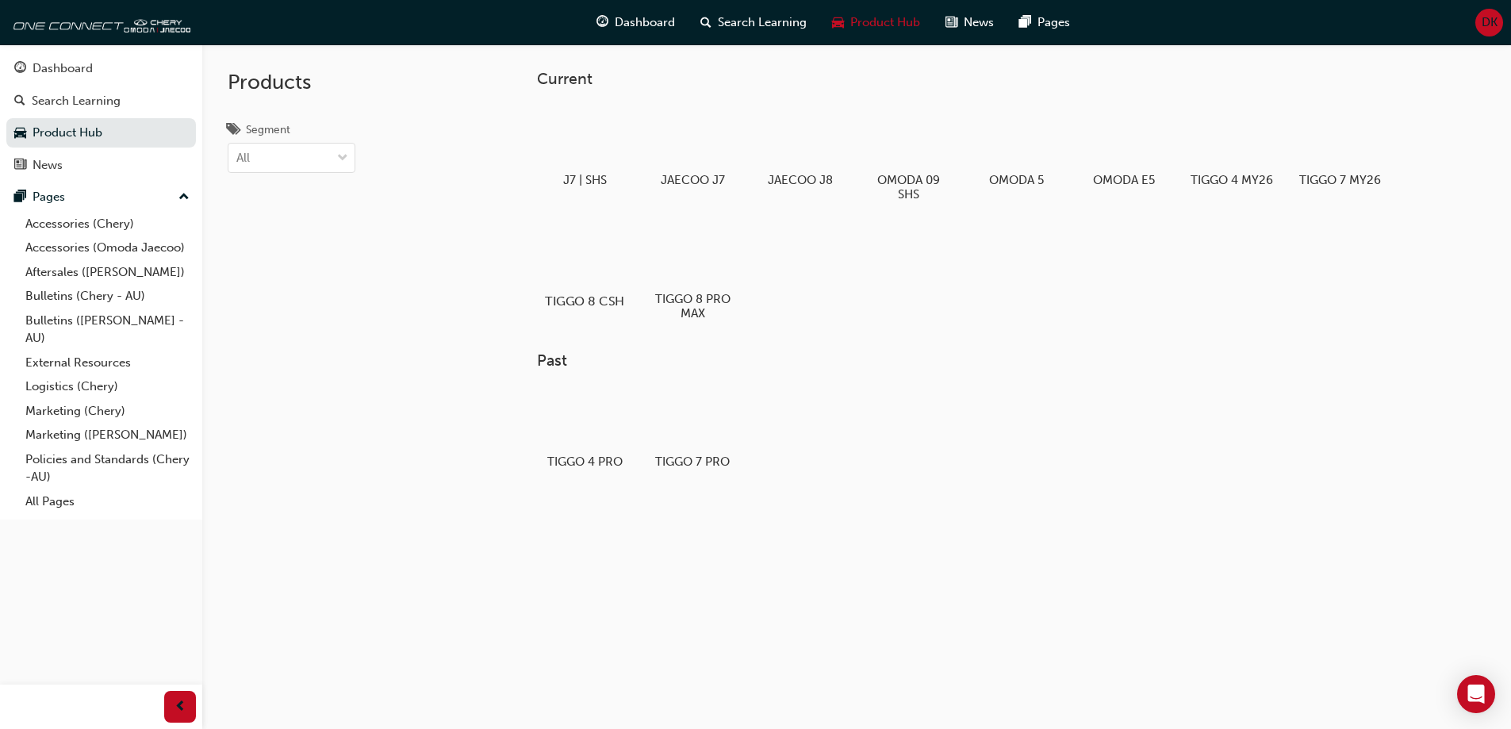  Describe the element at coordinates (1232, 180) in the screenshot. I see `h5: TIGGO 4 MY26` at that location.